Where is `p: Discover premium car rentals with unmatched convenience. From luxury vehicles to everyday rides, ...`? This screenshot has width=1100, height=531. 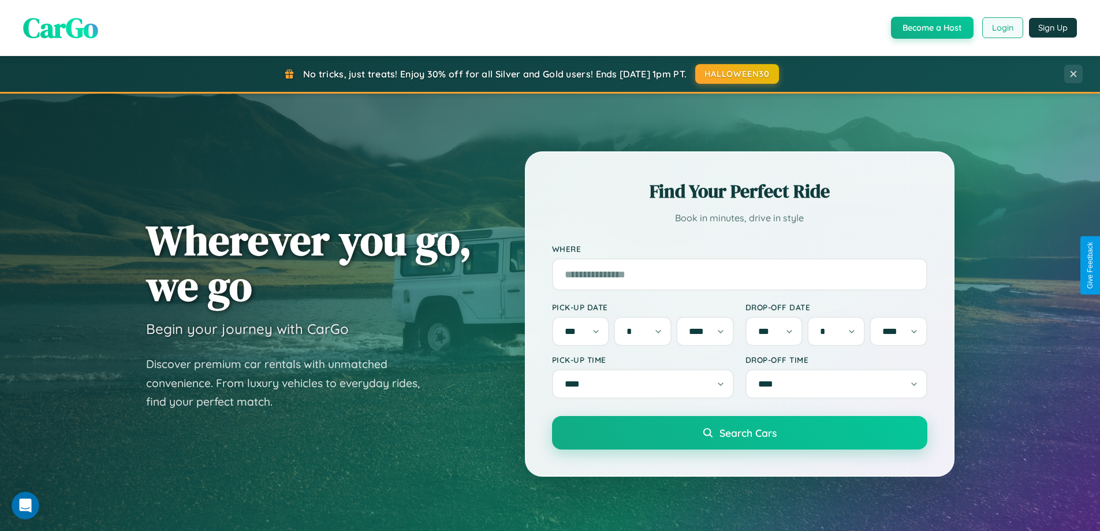 p: Discover premium car rentals with unmatched convenience. From luxury vehicles to everyday rides, ... is located at coordinates (291, 383).